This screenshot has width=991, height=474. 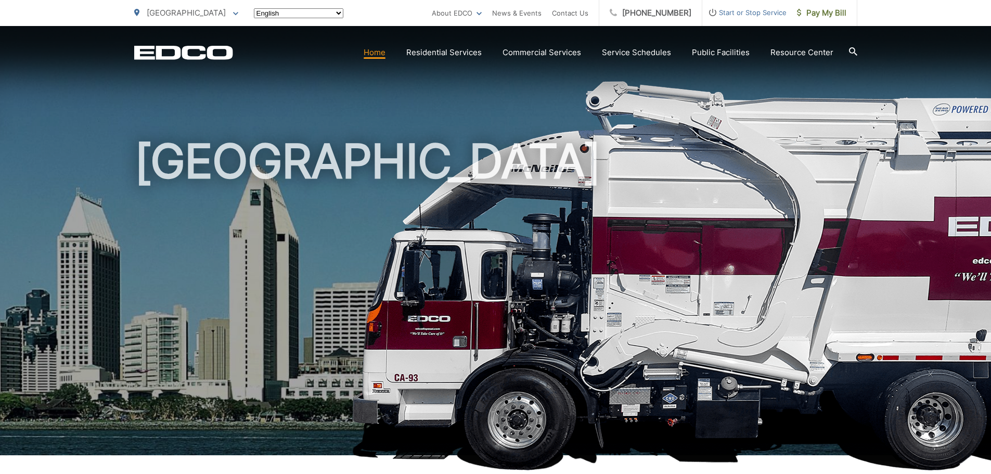 I want to click on a: EDCD logo. Return to the homepage., so click(x=184, y=53).